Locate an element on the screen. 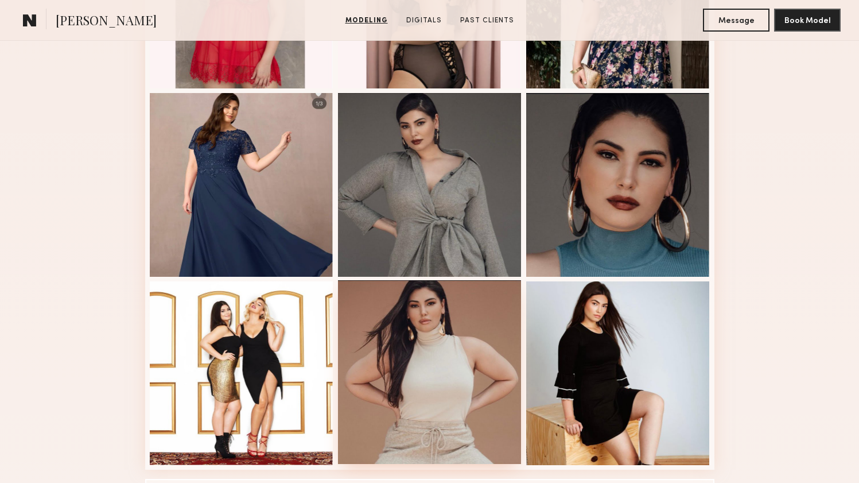  a: Past Clients is located at coordinates (487, 21).